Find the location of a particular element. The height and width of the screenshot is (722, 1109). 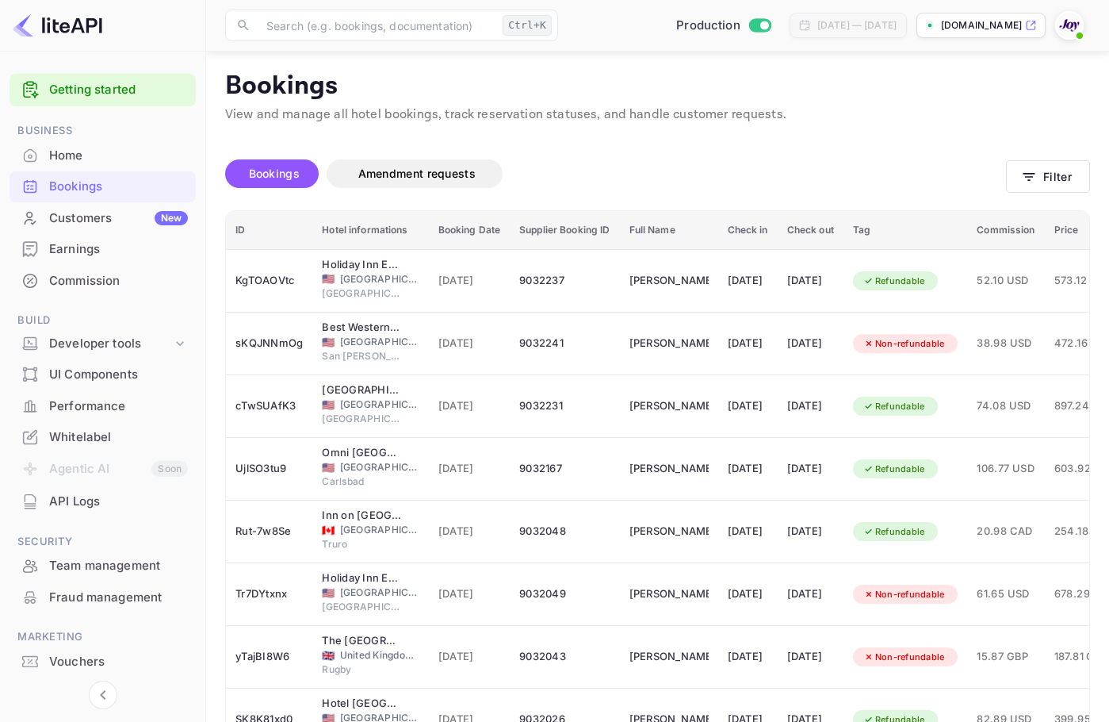

div: Team management is located at coordinates (118, 565).